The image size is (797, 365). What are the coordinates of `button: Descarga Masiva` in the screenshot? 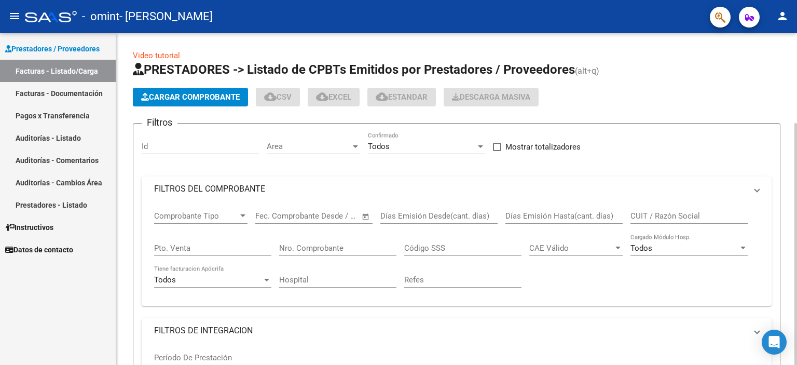 It's located at (491, 97).